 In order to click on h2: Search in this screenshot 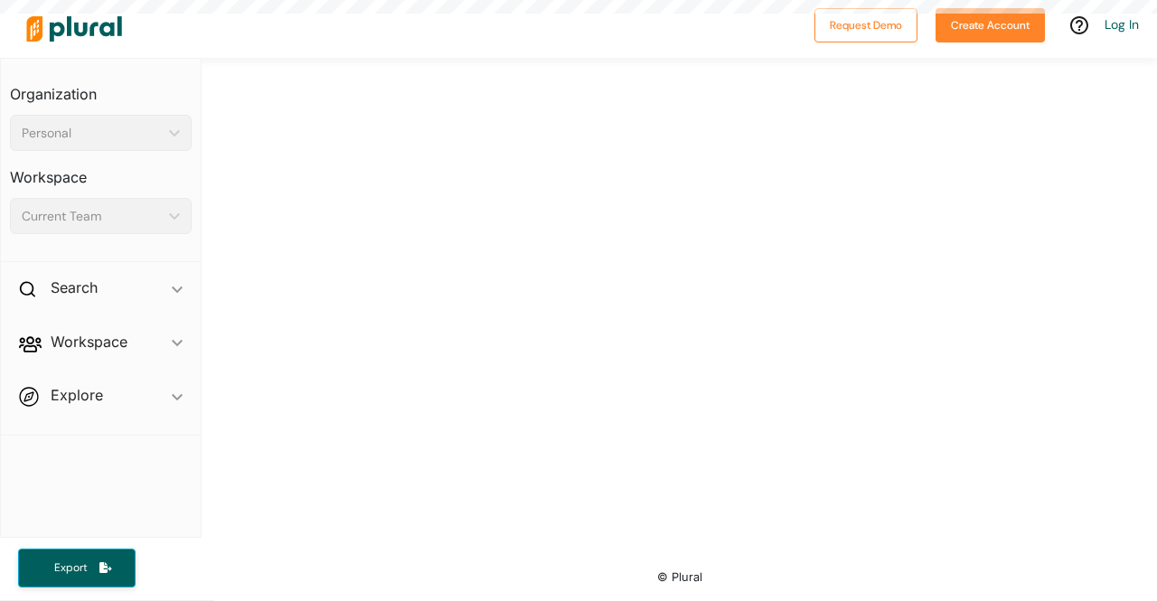, I will do `click(74, 287)`.